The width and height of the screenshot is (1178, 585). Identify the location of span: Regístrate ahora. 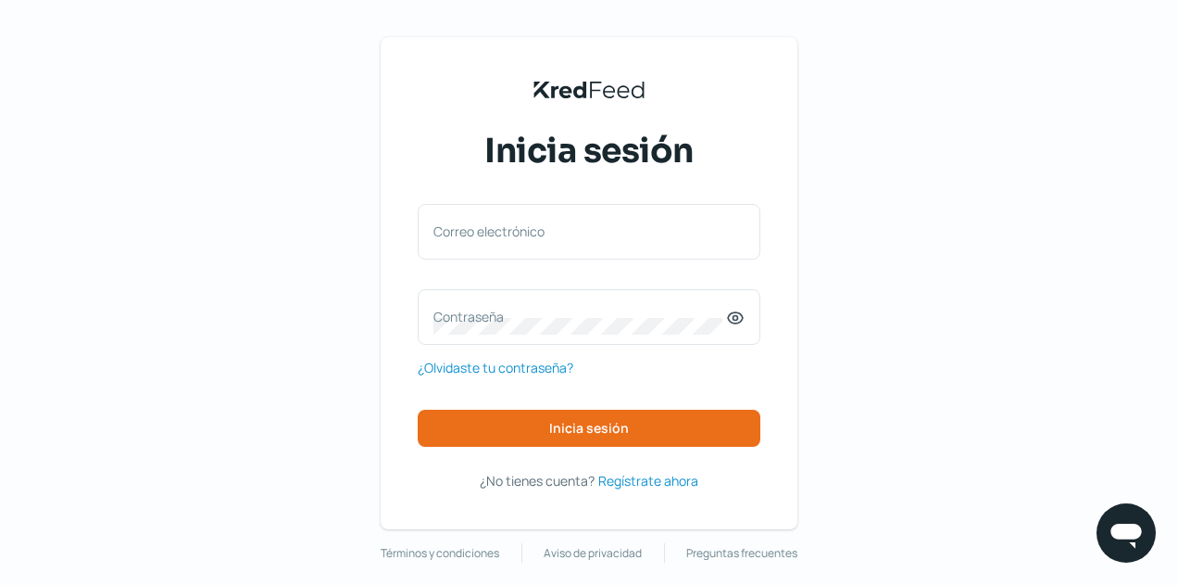
(648, 480).